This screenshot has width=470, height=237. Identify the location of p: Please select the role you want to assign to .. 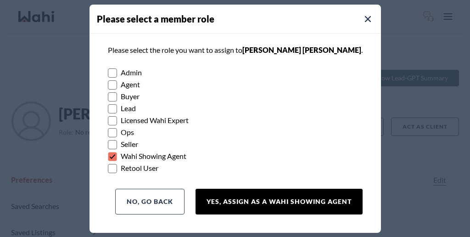
(235, 50).